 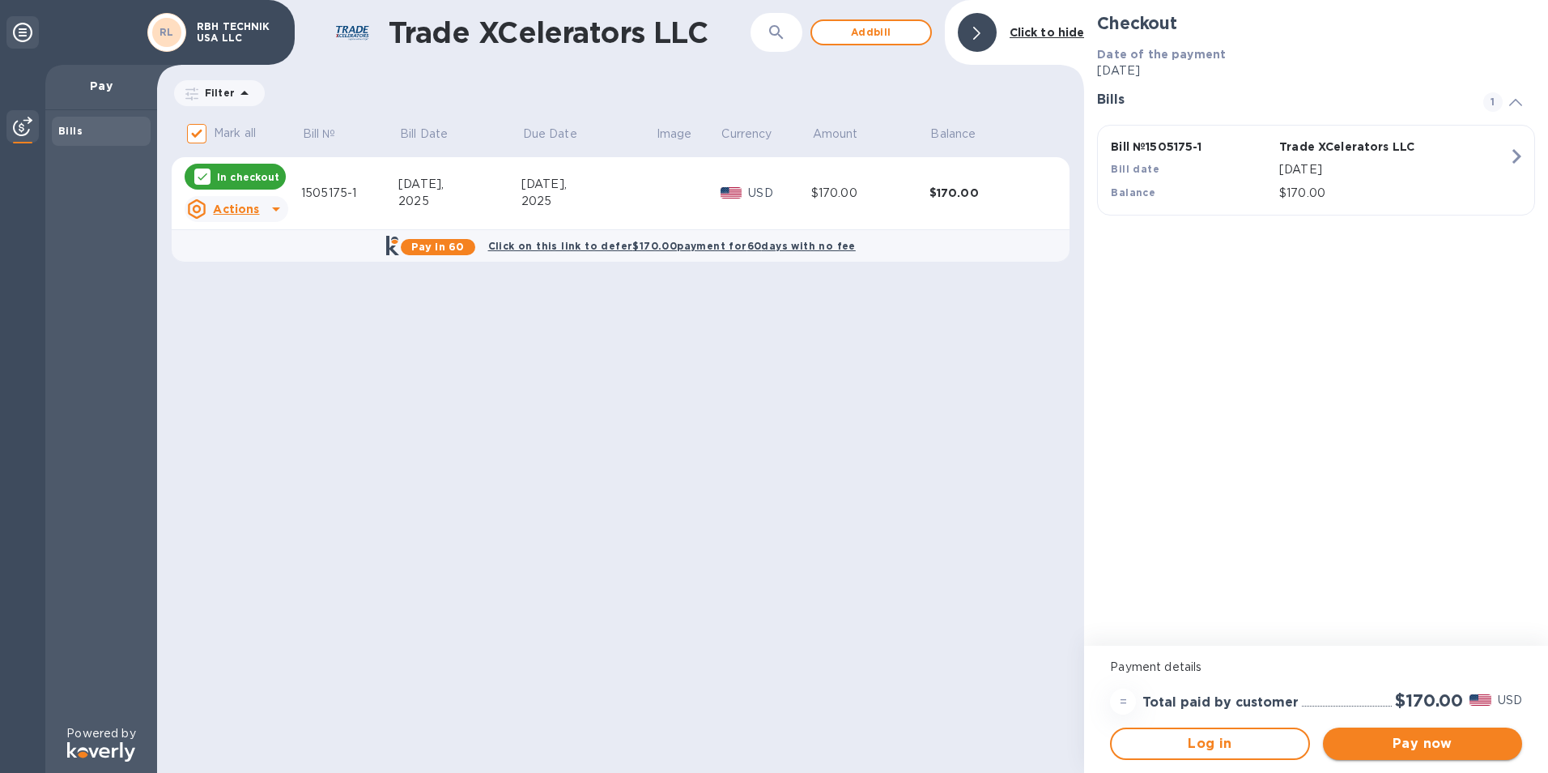 What do you see at coordinates (1423, 743) in the screenshot?
I see `button: Pay now` at bounding box center [1423, 743].